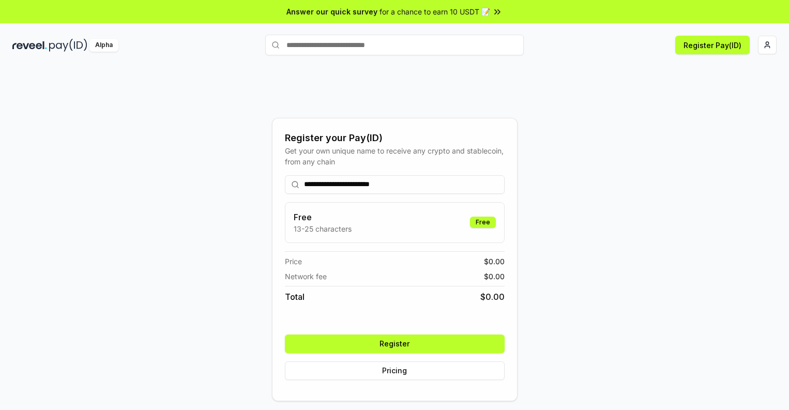 Image resolution: width=789 pixels, height=410 pixels. What do you see at coordinates (323, 217) in the screenshot?
I see `h3: Free` at bounding box center [323, 217].